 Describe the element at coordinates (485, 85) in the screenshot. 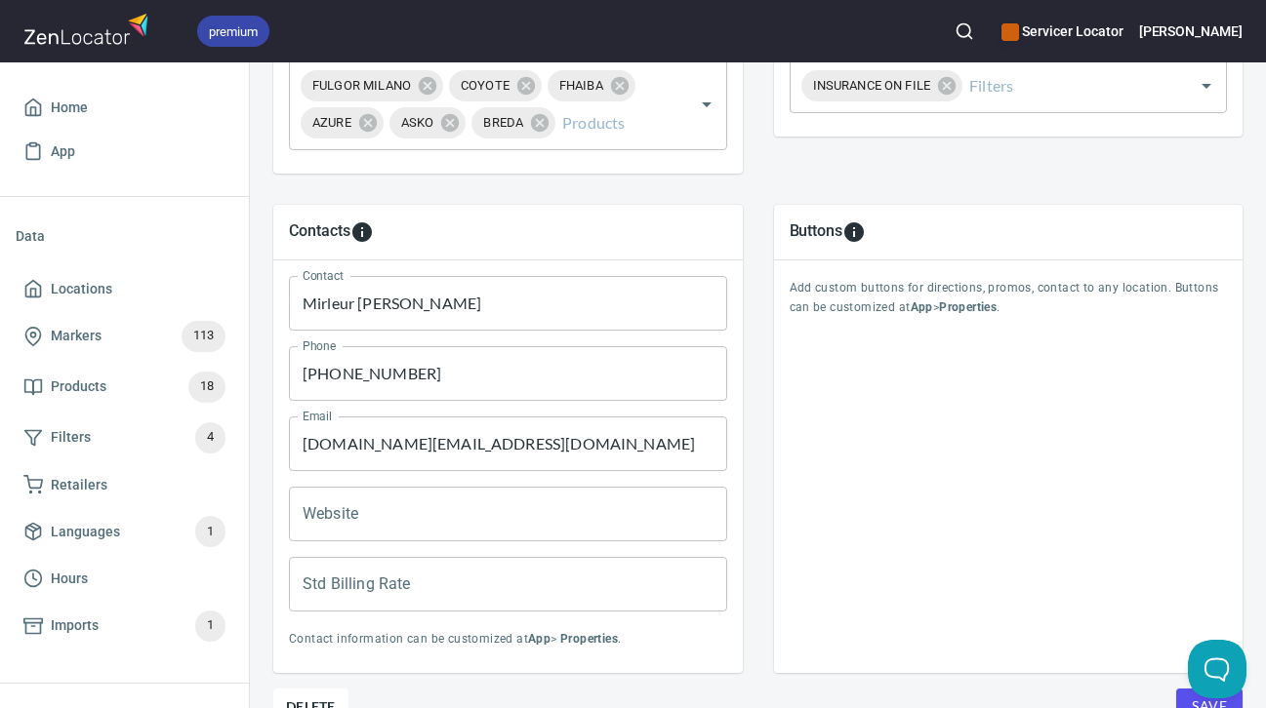

I see `span: COYOTE` at that location.